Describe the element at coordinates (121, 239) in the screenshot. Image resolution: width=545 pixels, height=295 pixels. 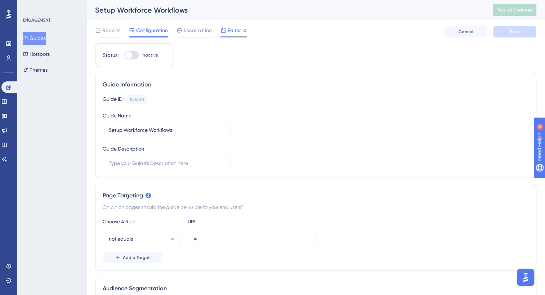
I see `span: not equals` at that location.